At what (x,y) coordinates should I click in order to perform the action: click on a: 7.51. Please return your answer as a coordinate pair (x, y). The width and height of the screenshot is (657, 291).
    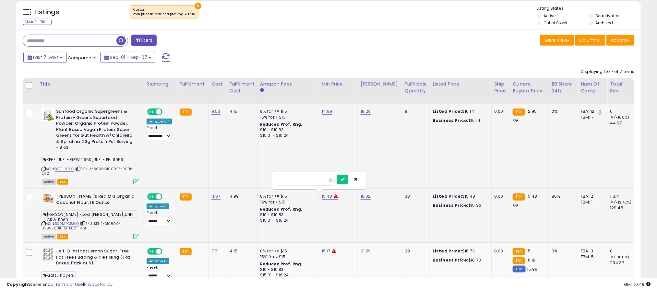
    Looking at the image, I should click on (215, 251).